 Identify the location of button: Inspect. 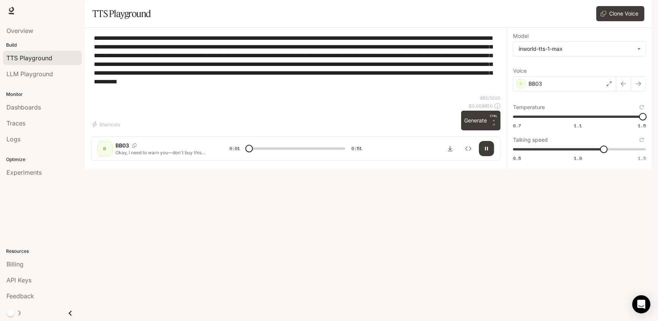
(469, 149).